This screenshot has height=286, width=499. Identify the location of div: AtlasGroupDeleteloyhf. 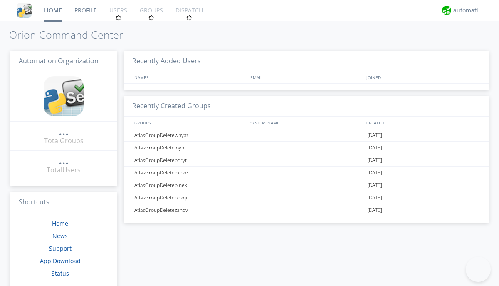
(190, 147).